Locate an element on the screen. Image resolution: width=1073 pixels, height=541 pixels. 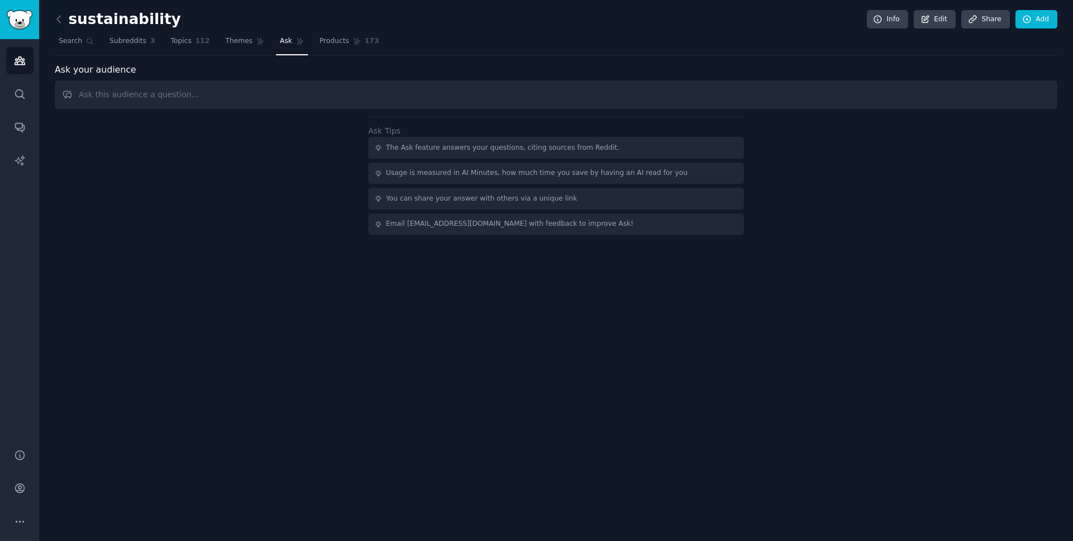
a: Products173 is located at coordinates (349, 44).